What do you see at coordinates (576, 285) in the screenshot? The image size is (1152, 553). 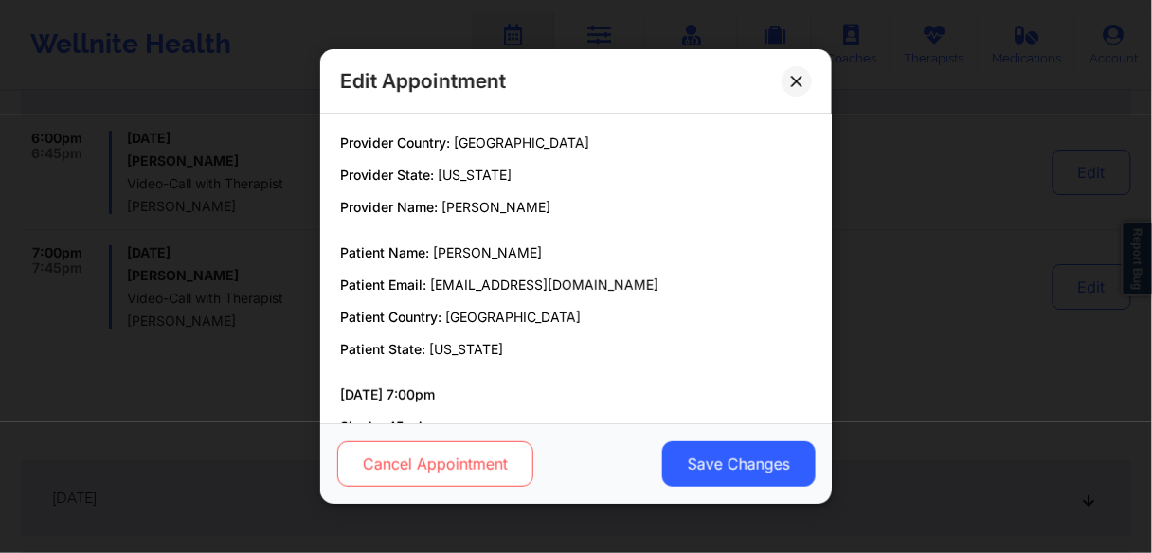 I see `p: Patient Email:` at bounding box center [576, 285].